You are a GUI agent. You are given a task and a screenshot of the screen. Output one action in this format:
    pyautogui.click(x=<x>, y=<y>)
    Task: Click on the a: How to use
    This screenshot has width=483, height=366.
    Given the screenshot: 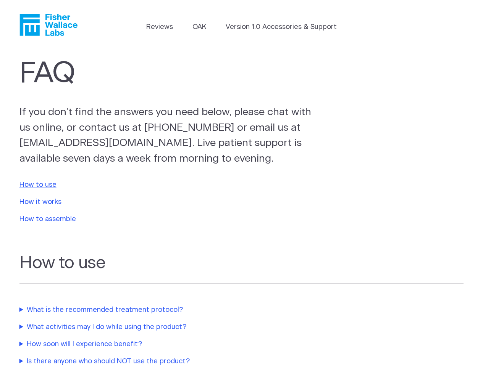 What is the action you would take?
    pyautogui.click(x=38, y=185)
    